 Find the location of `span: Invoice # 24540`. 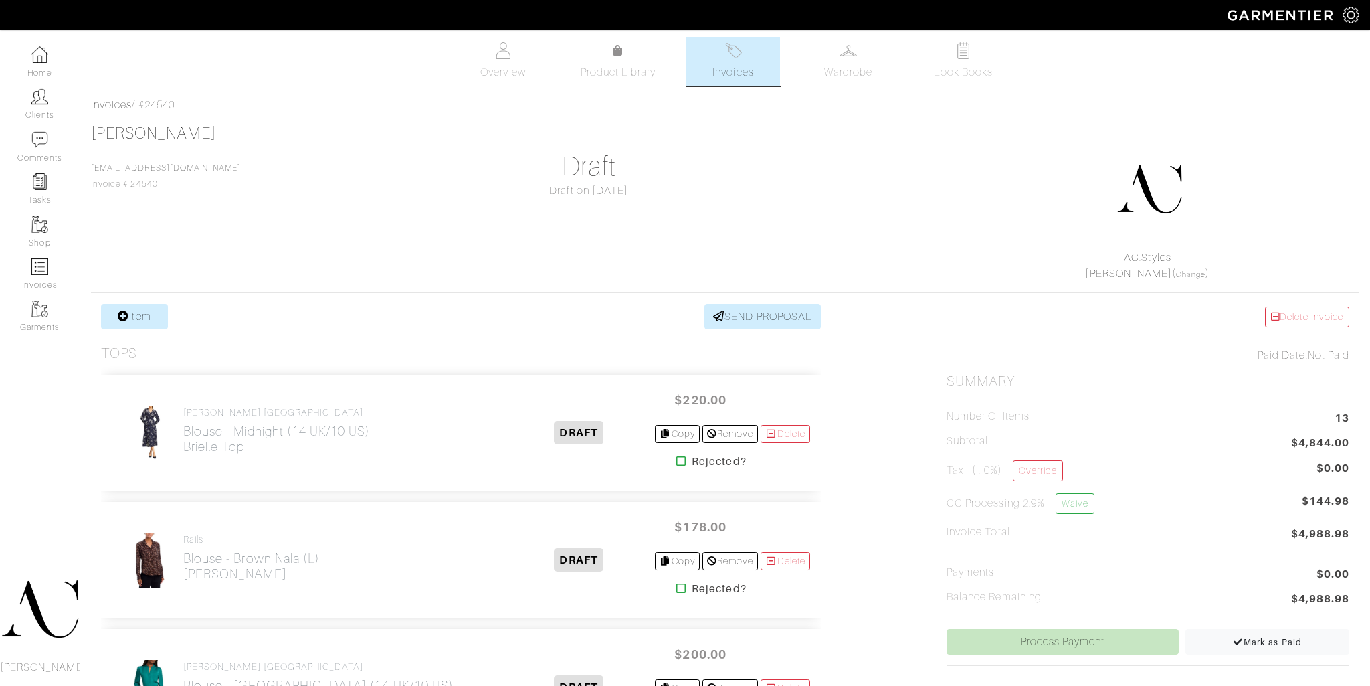

span: Invoice # 24540 is located at coordinates (166, 176).